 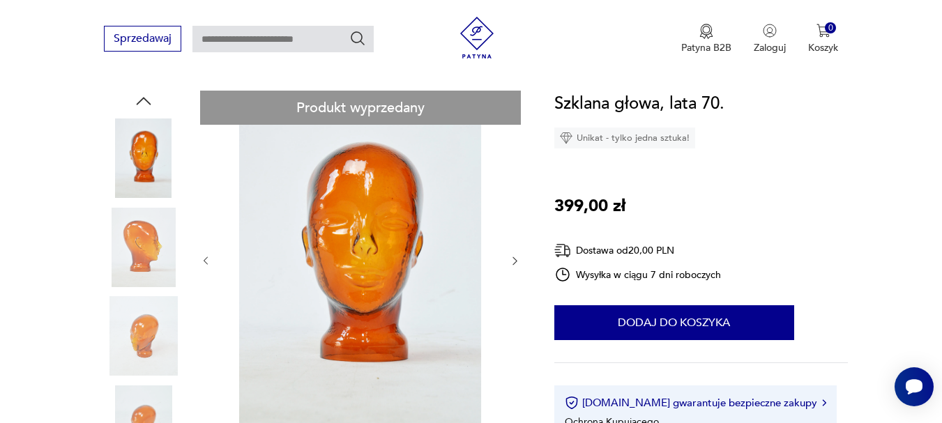 I want to click on div: Unikat - tylko jedna sztuka!, so click(x=625, y=138).